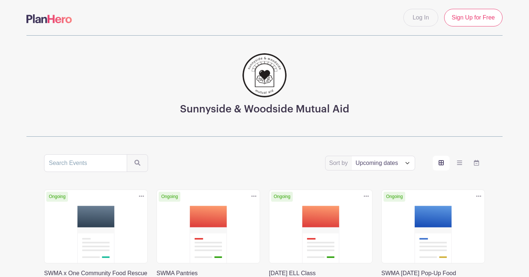 The height and width of the screenshot is (277, 529). What do you see at coordinates (339, 163) in the screenshot?
I see `label: Sort by` at bounding box center [339, 163].